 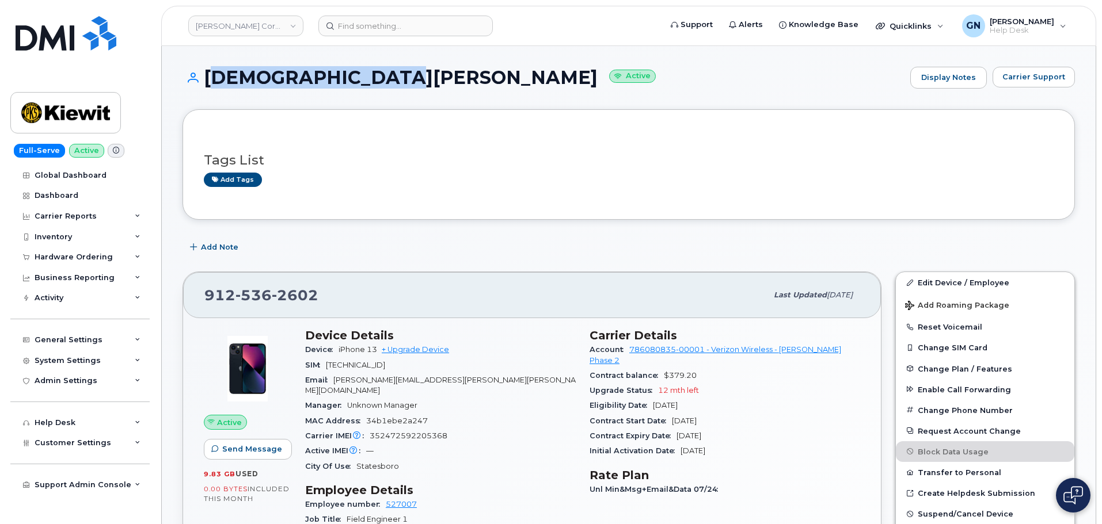 I want to click on span: 536, so click(x=253, y=295).